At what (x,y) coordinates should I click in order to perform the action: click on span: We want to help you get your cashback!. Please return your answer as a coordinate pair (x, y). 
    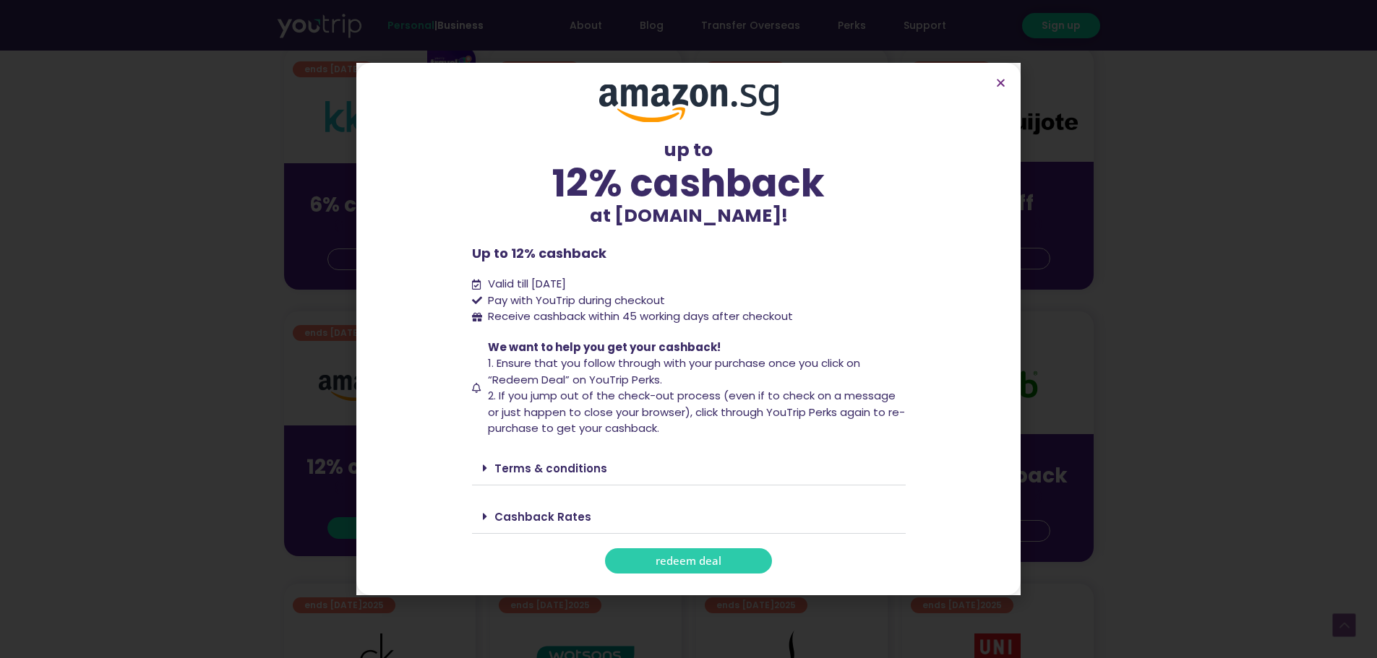
    Looking at the image, I should click on (604, 347).